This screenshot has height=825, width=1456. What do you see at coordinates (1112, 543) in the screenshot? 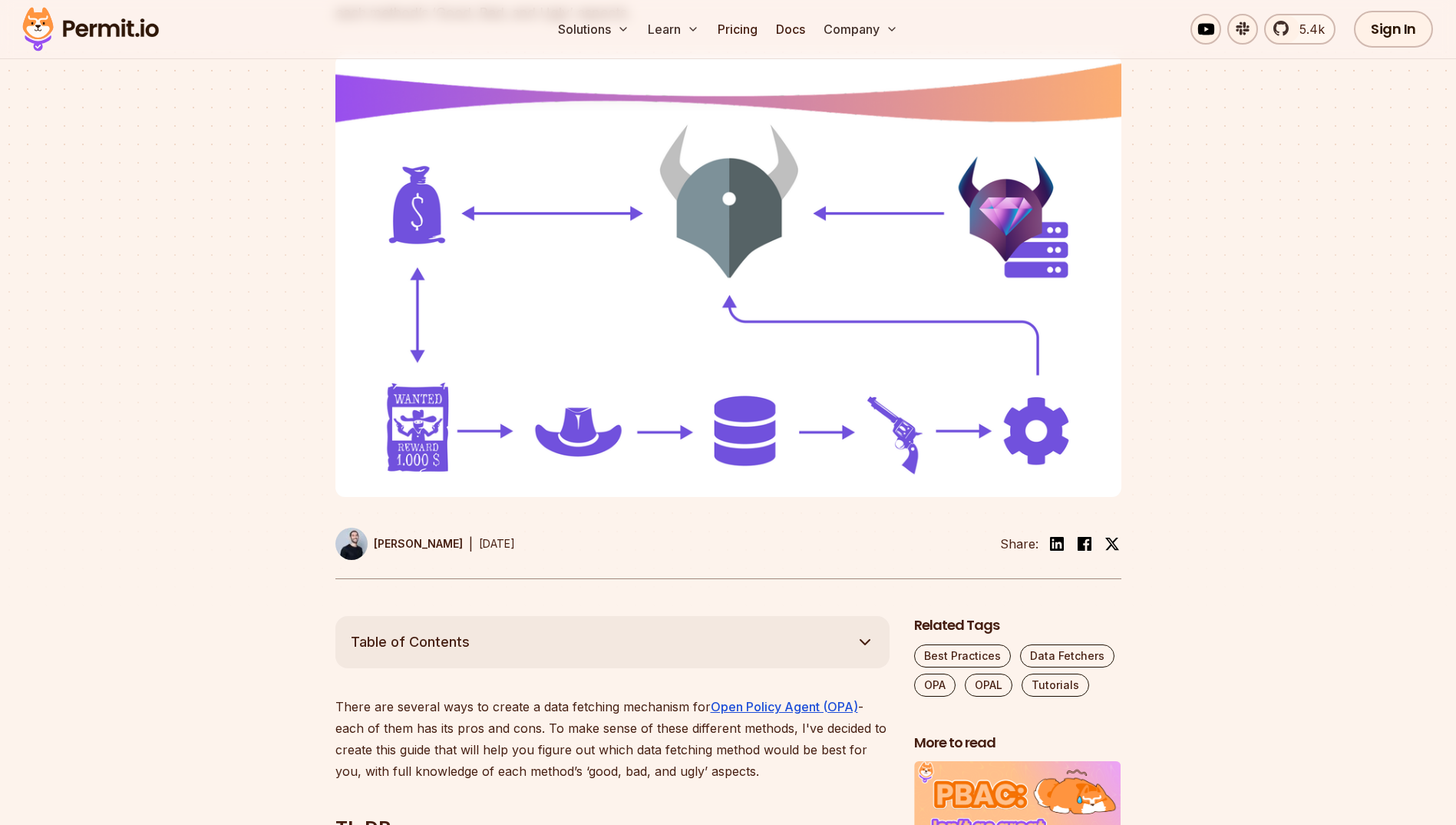
I see `button: twitter` at bounding box center [1112, 543].